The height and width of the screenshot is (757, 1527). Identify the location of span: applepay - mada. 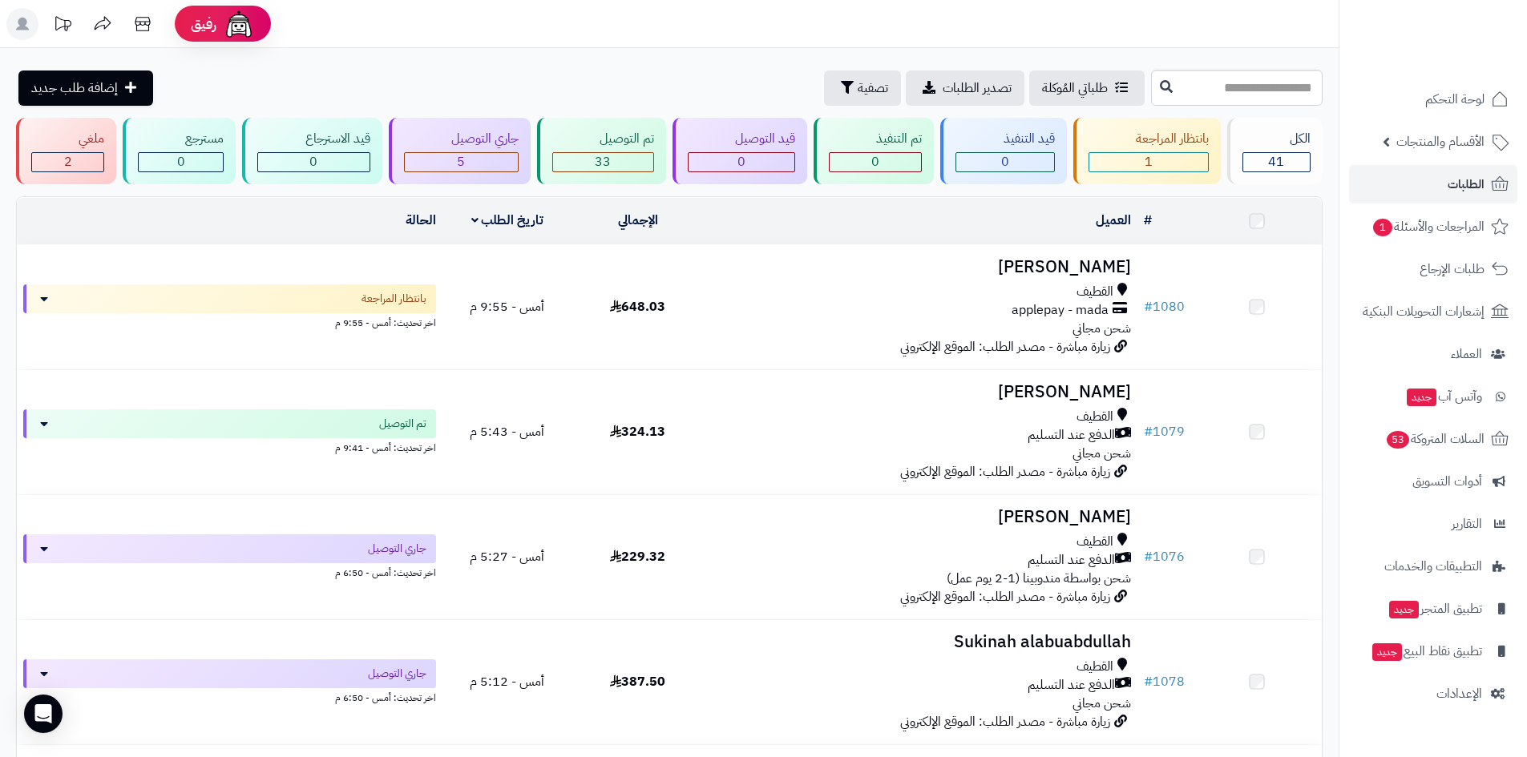
(1059, 310).